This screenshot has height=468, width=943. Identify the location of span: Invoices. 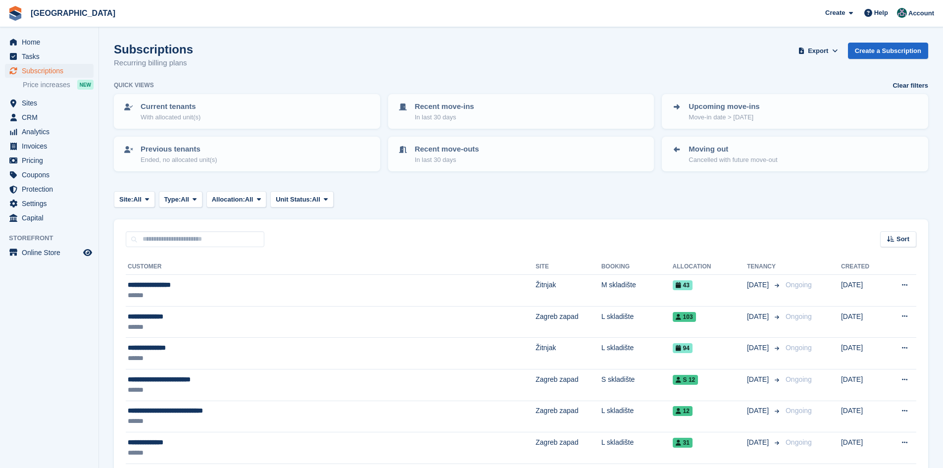
(51, 146).